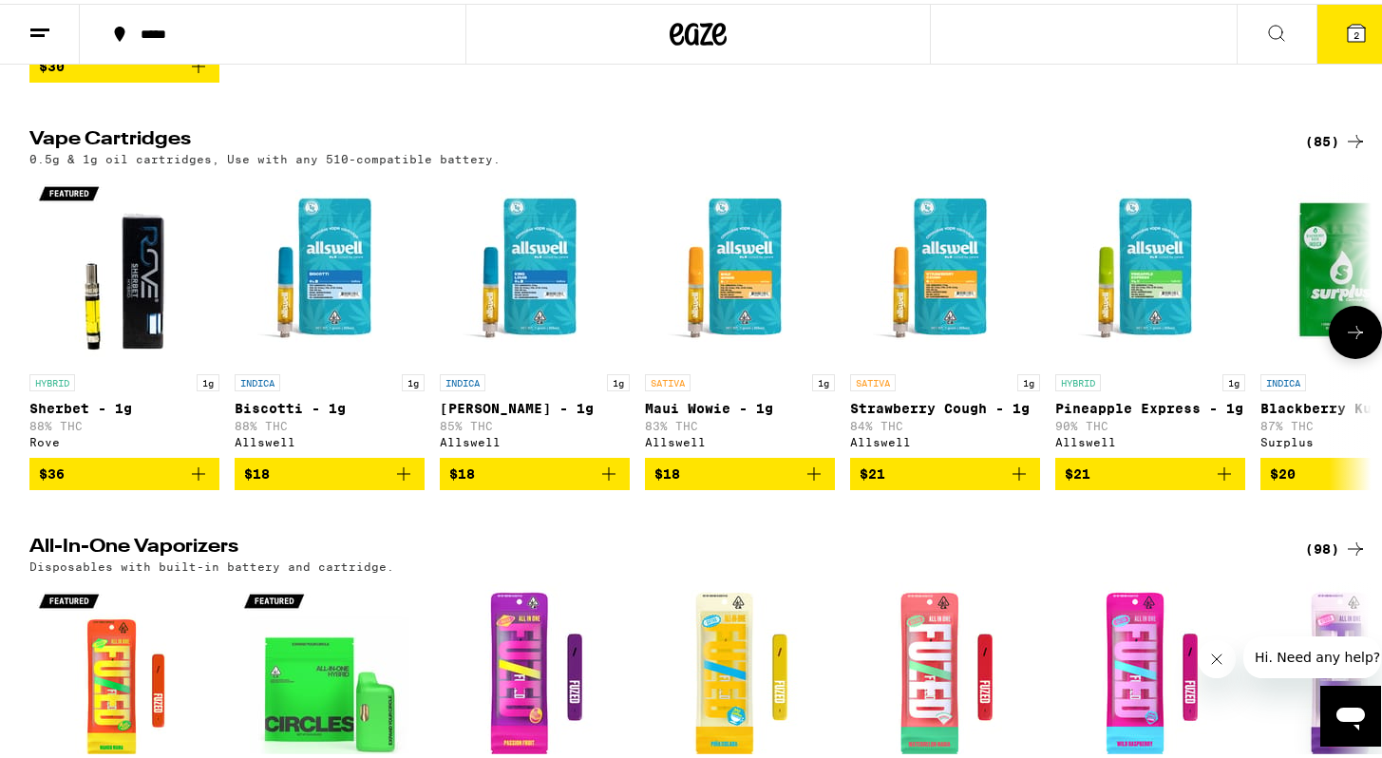 The image size is (1382, 758). I want to click on img: Allswell - King Louis XIII - 1g, so click(535, 266).